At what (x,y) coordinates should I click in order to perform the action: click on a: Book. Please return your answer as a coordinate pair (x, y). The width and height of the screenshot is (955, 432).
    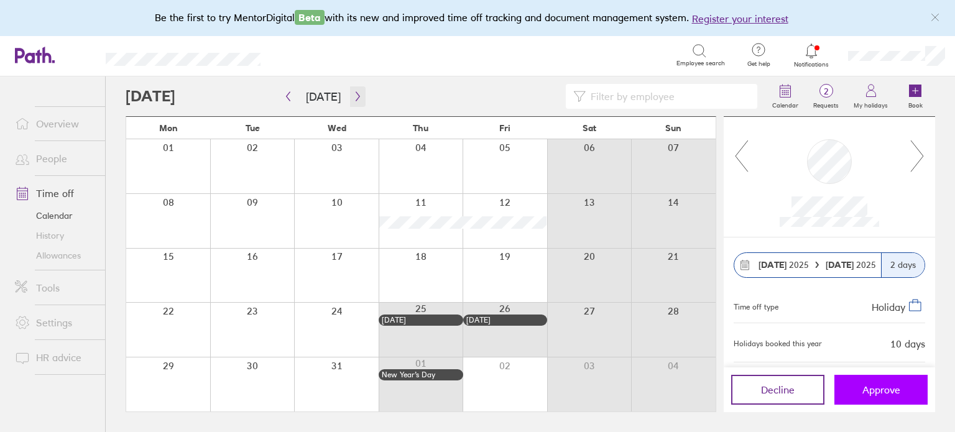
    Looking at the image, I should click on (915, 96).